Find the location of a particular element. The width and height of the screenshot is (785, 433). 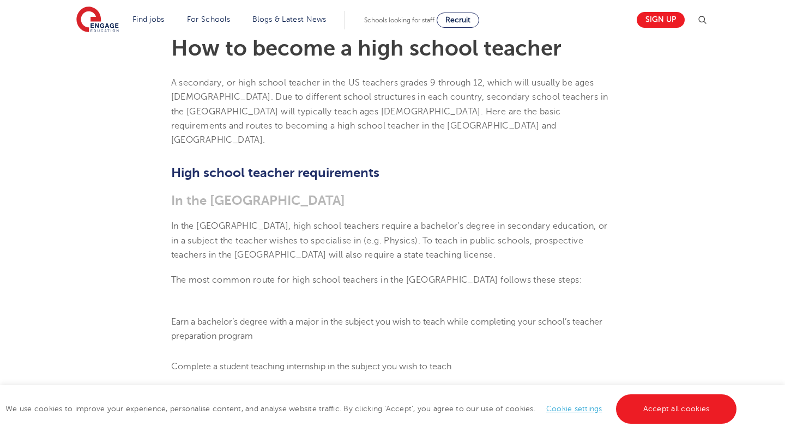

a: Sign up is located at coordinates (661, 20).